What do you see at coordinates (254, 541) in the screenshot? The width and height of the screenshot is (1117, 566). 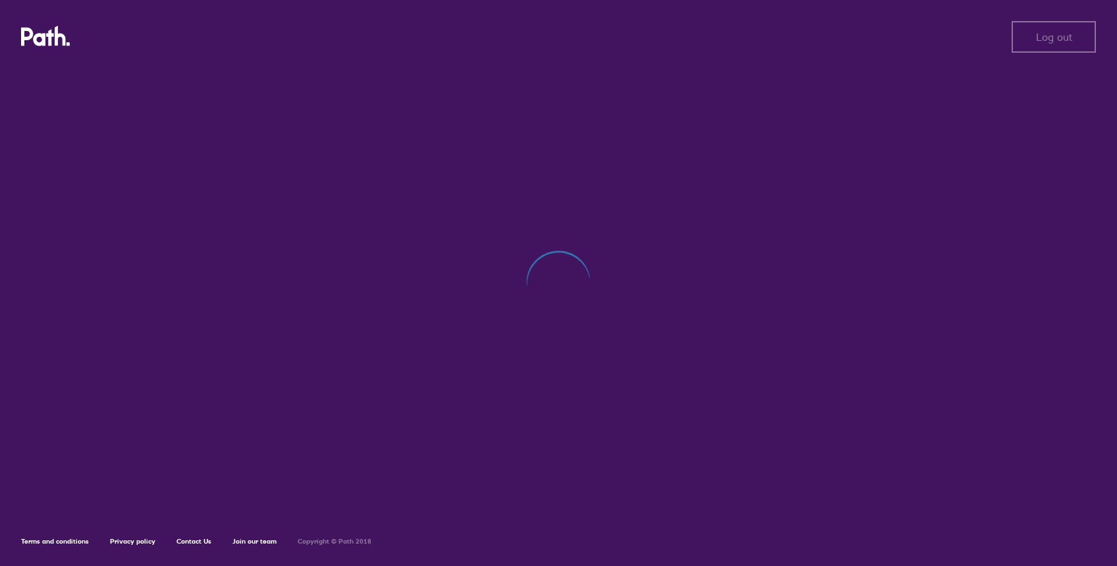 I see `a: Join our team` at bounding box center [254, 541].